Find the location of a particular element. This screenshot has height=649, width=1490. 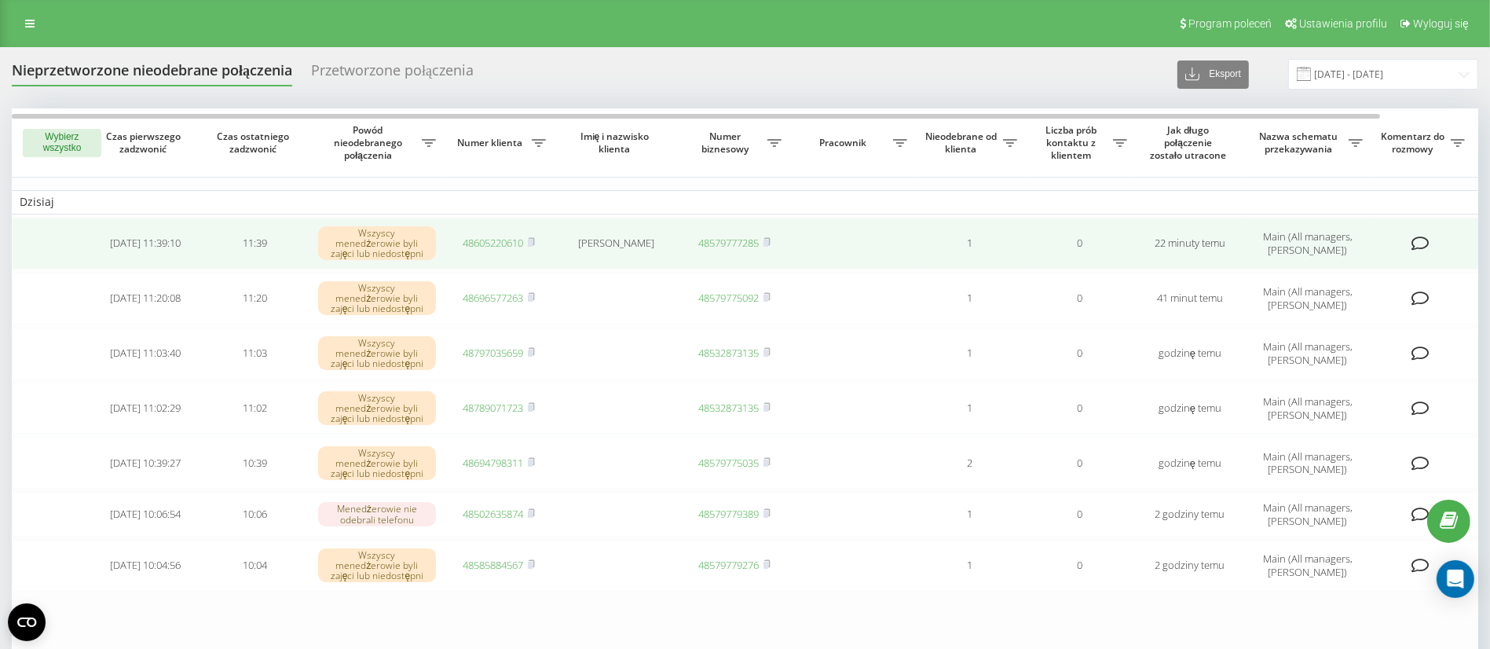

a: 48579775092 is located at coordinates (729, 298).